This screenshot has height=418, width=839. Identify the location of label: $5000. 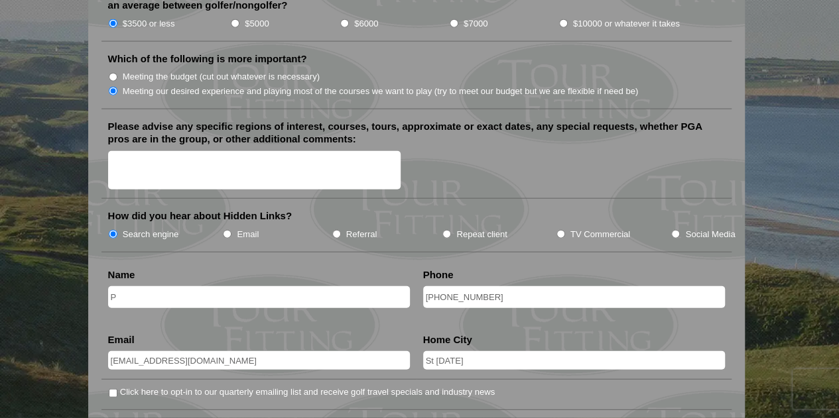
(257, 24).